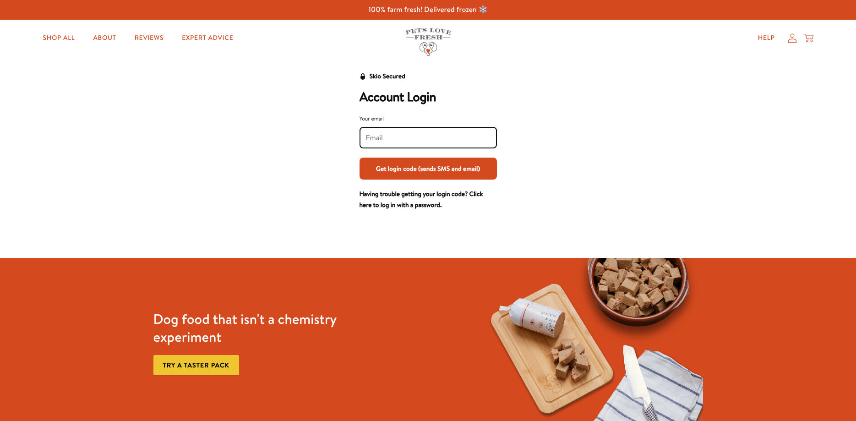  I want to click on svg: Security, so click(363, 77).